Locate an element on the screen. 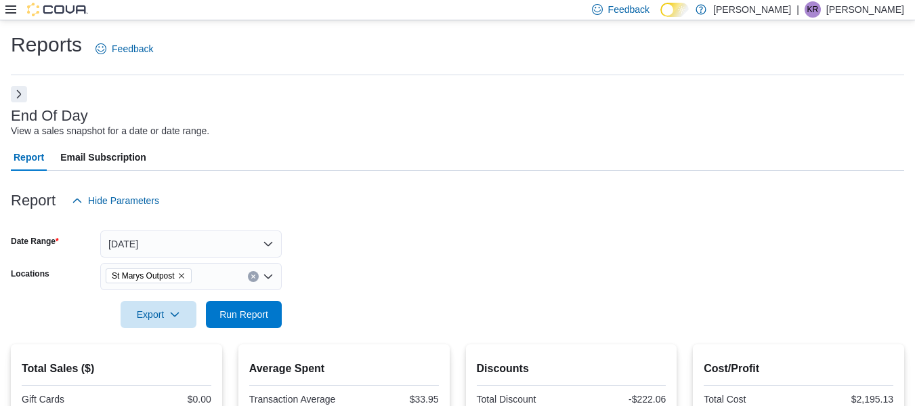 This screenshot has height=406, width=915. label: Date Range is located at coordinates (35, 241).